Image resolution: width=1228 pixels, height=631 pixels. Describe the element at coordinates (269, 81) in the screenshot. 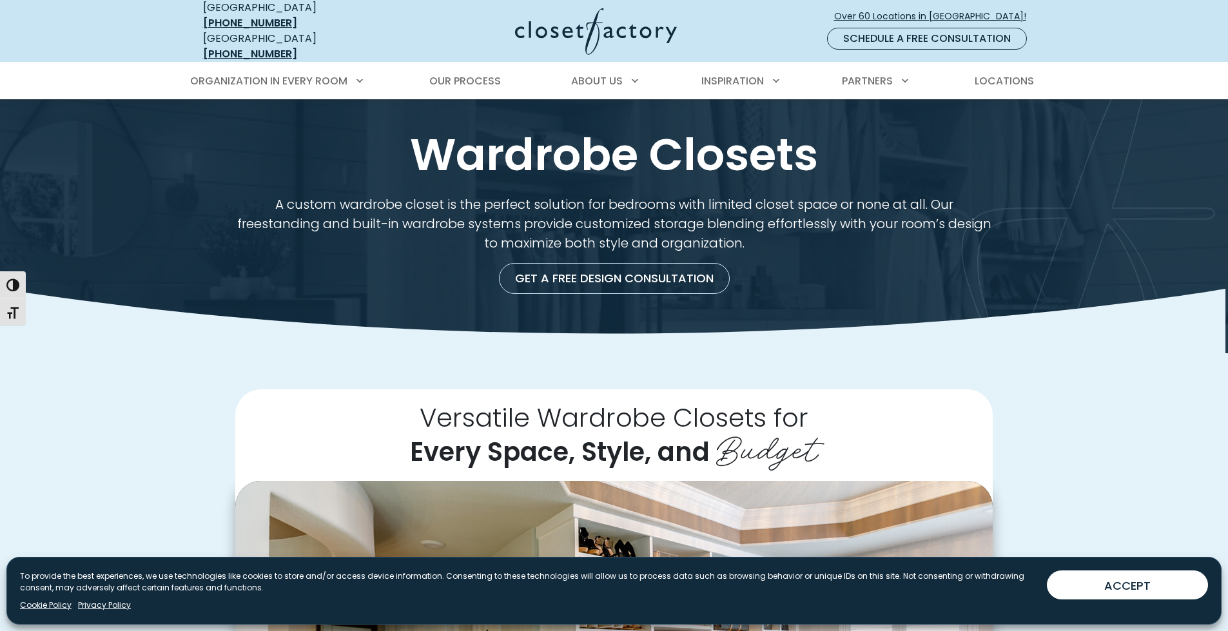

I see `span: Organization in Every Room` at that location.